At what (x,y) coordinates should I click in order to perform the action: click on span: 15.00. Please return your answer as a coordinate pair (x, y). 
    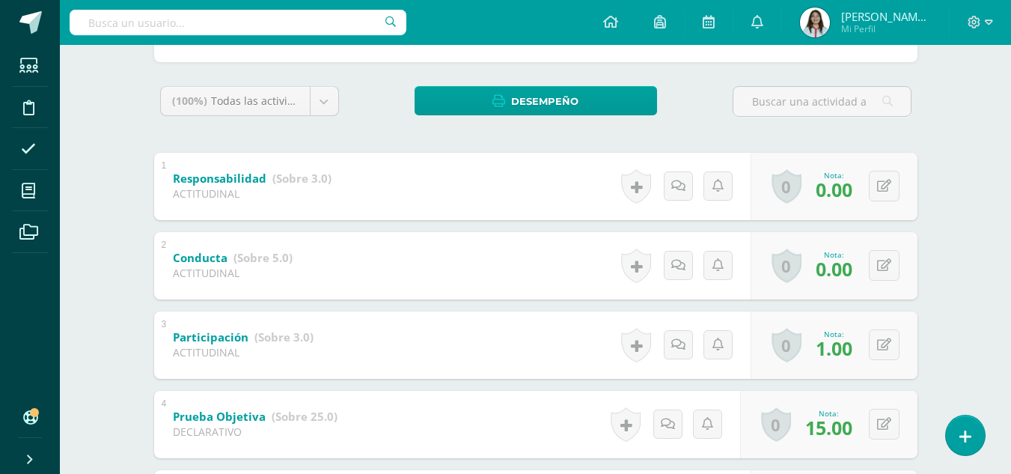
    Looking at the image, I should click on (828, 427).